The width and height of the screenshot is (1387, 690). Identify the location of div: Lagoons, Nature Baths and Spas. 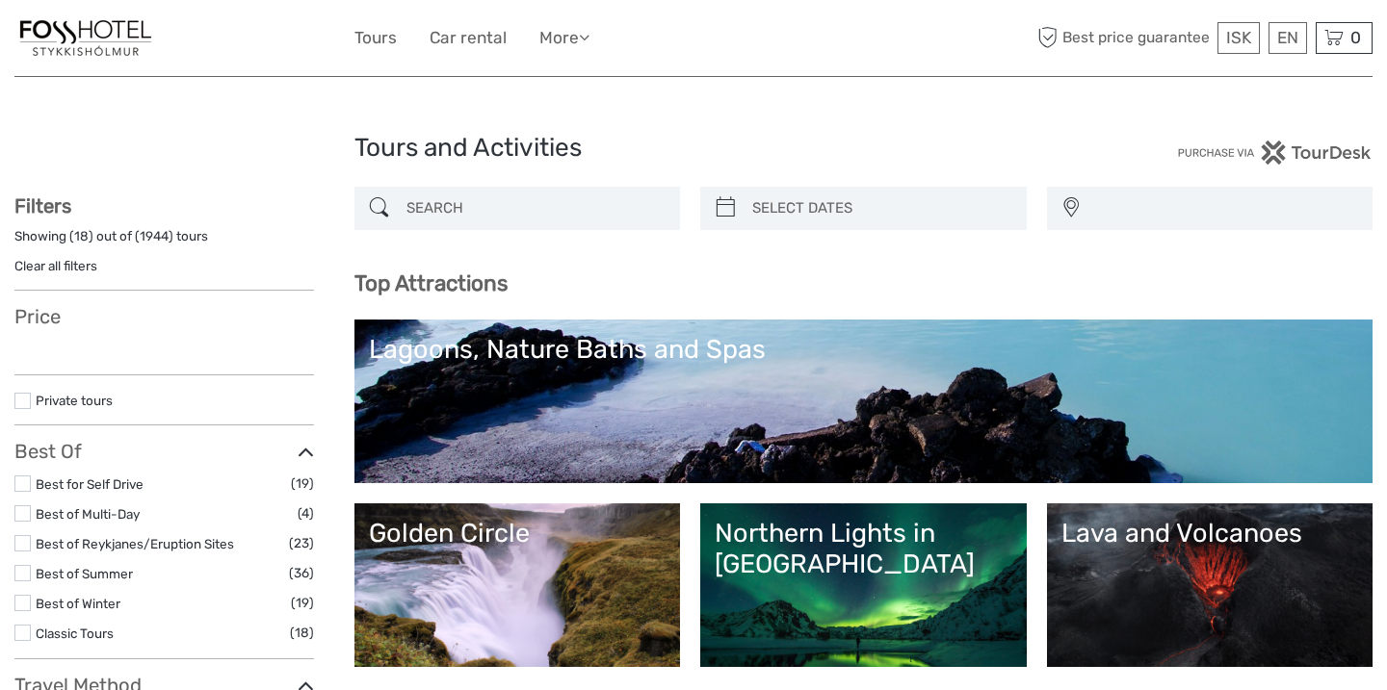
(864, 350).